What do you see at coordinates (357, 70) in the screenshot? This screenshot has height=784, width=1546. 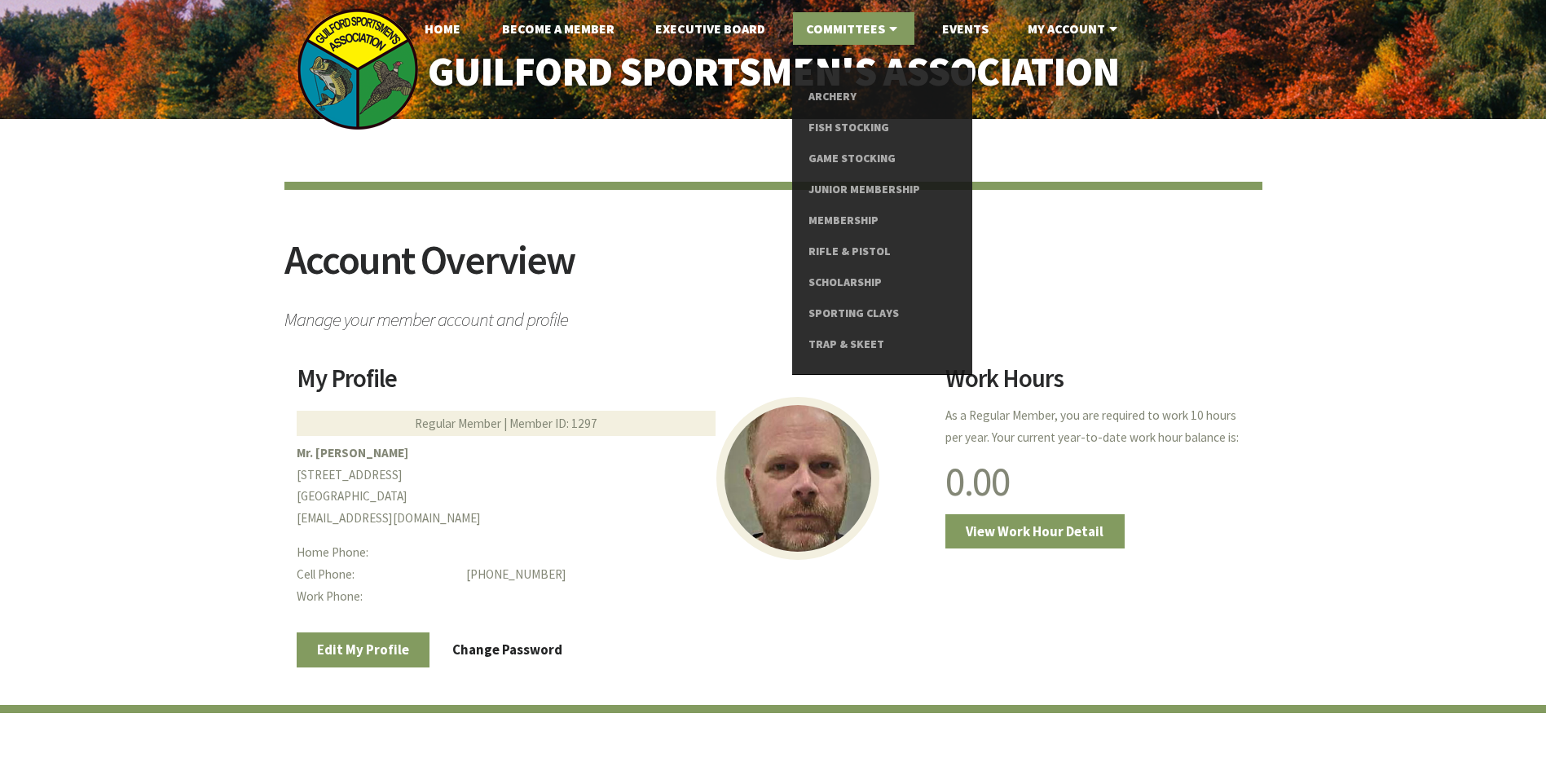 I see `img: logo_sm.png` at bounding box center [357, 70].